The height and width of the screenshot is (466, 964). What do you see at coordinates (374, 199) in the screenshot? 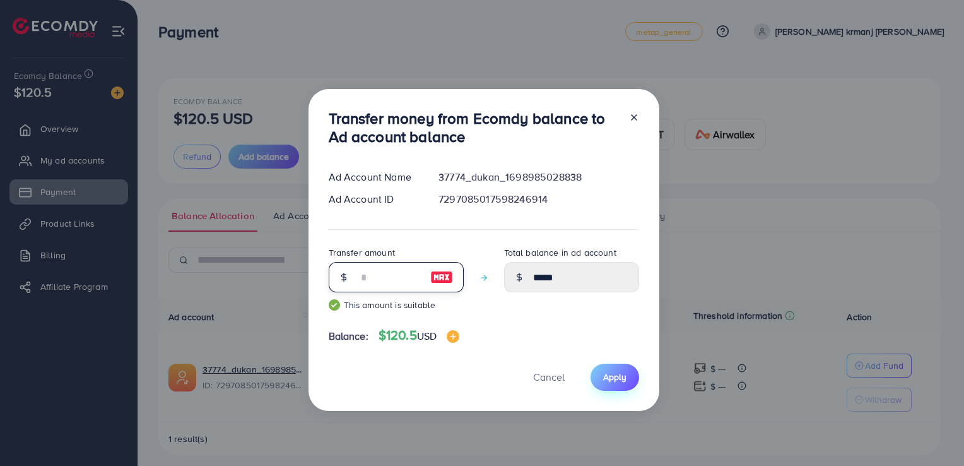
I see `div: Ad Account ID` at bounding box center [374, 199].